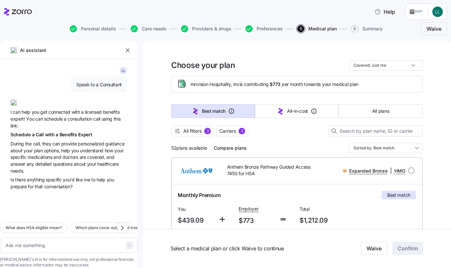  I want to click on span: $1,212.09, so click(327, 220).